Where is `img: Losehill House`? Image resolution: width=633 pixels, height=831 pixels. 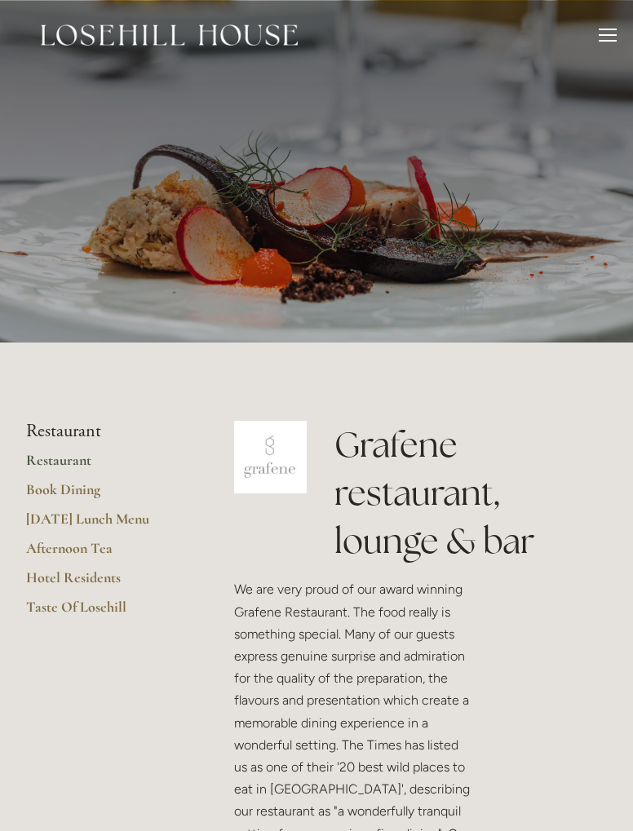
img: Losehill House is located at coordinates (169, 35).